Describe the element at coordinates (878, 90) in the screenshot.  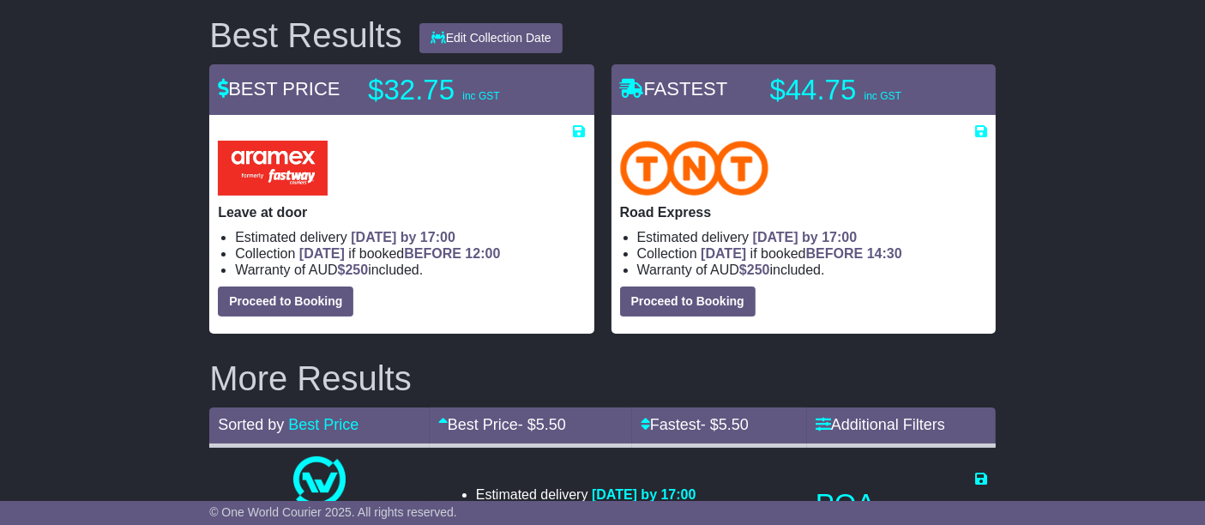
I see `p: $44.75` at that location.